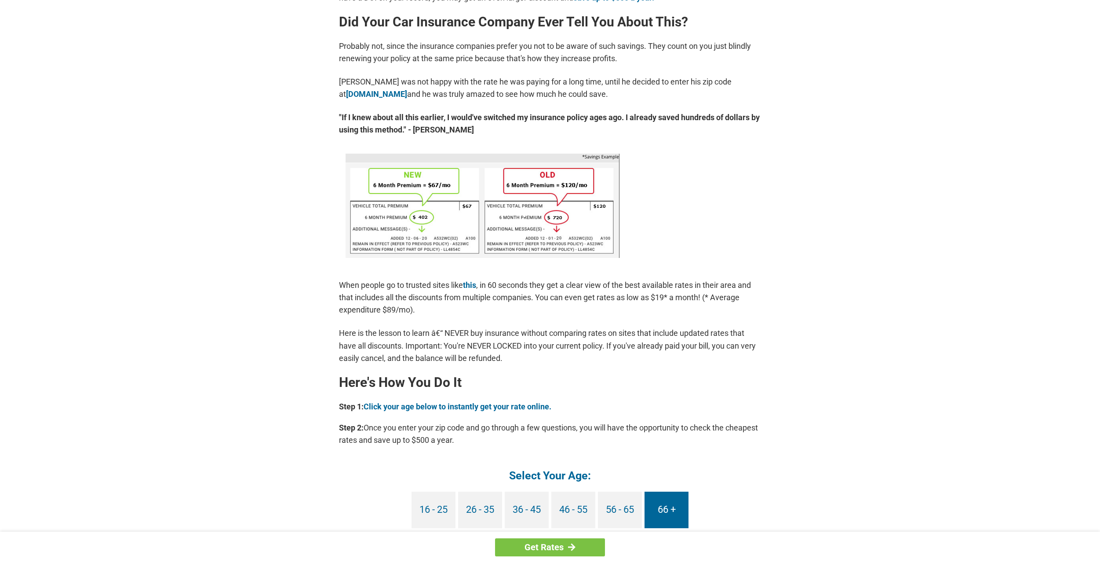 The width and height of the screenshot is (1100, 563). Describe the element at coordinates (482, 205) in the screenshot. I see `img: savings` at that location.